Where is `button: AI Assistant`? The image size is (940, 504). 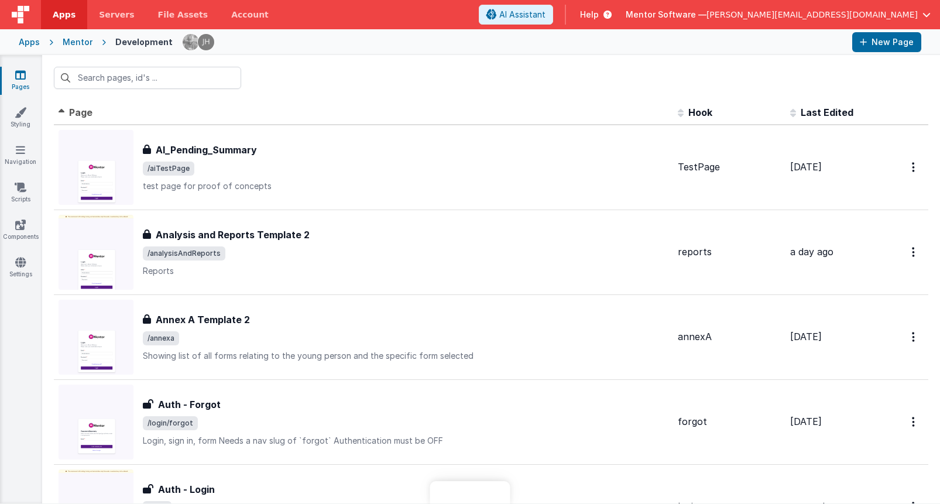 button: AI Assistant is located at coordinates (516, 15).